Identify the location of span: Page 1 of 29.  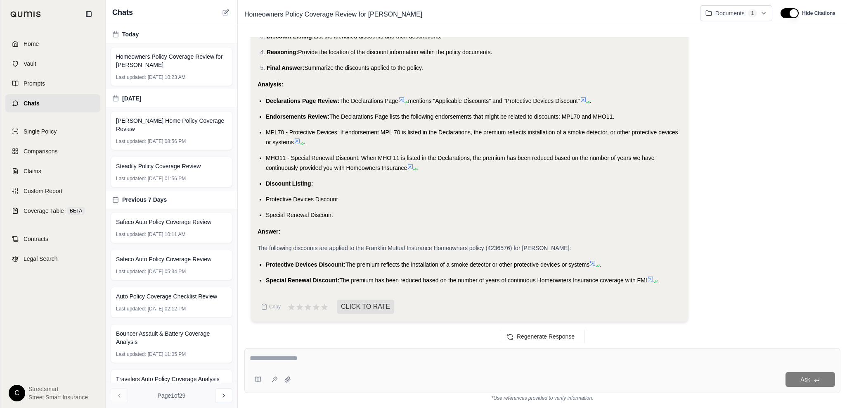
(172, 395).